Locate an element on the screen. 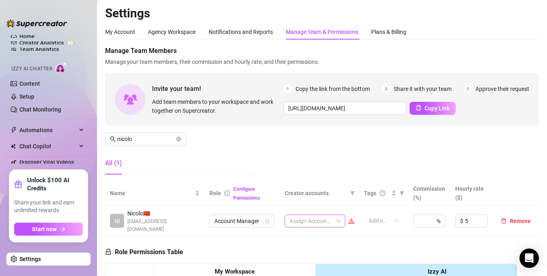 Image resolution: width=547 pixels, height=276 pixels. span: copy is located at coordinates (418, 108).